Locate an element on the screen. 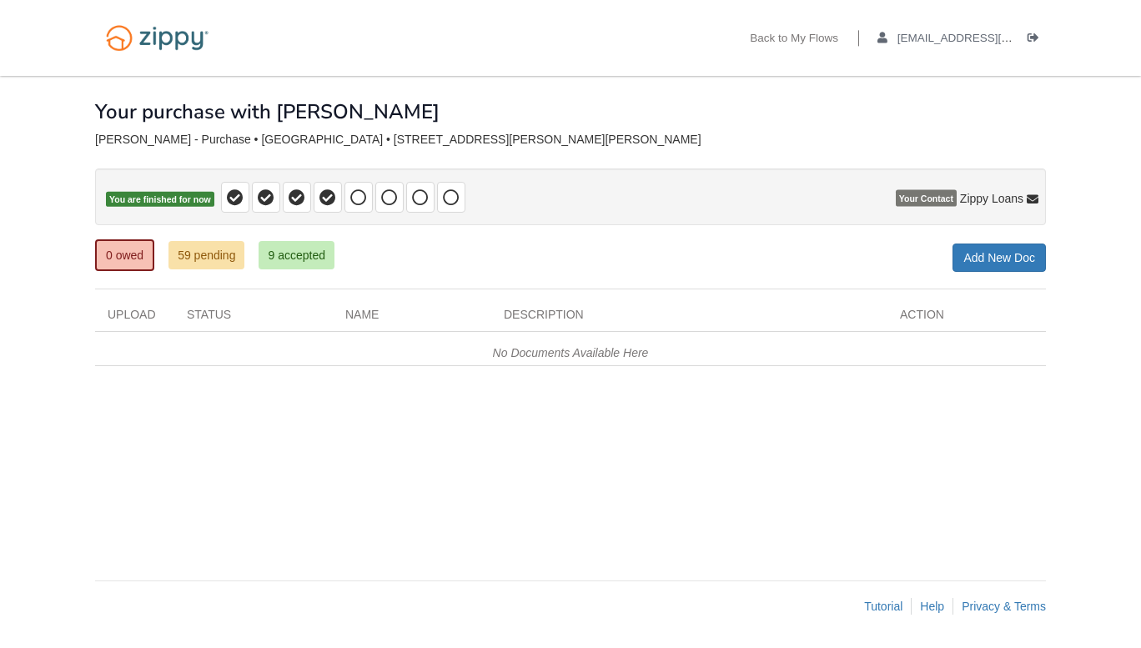 The width and height of the screenshot is (1141, 648). a: edit profile is located at coordinates (983, 40).